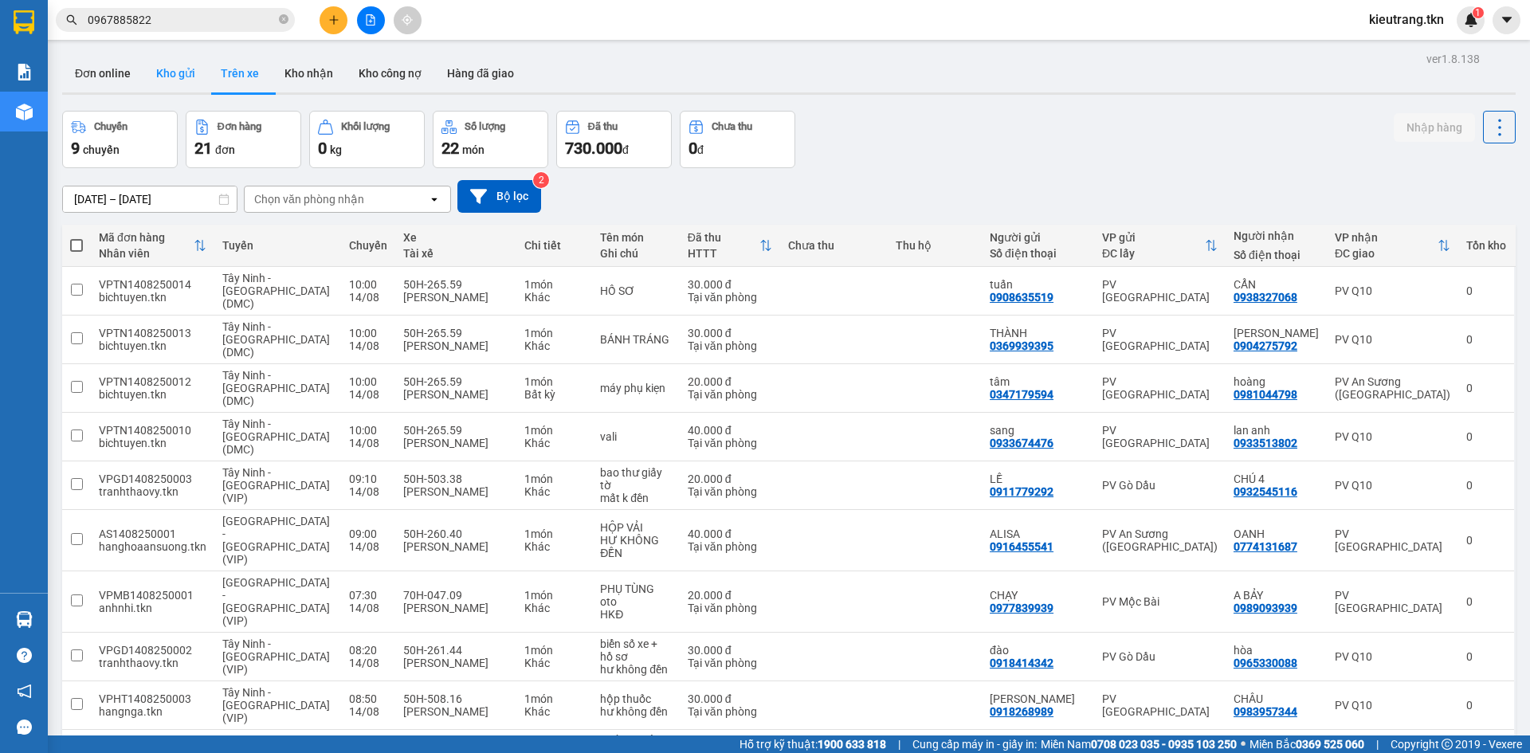  What do you see at coordinates (24, 72) in the screenshot?
I see `img: solution-icon` at bounding box center [24, 72].